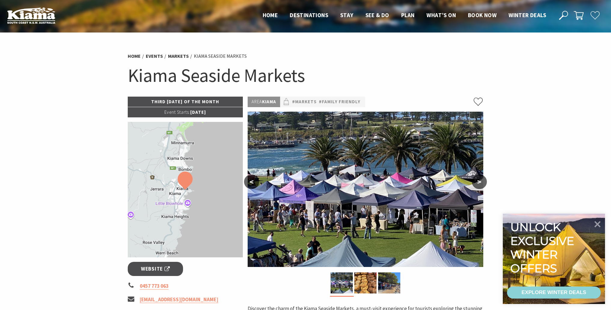  I want to click on a: #Family Friendly, so click(340, 102).